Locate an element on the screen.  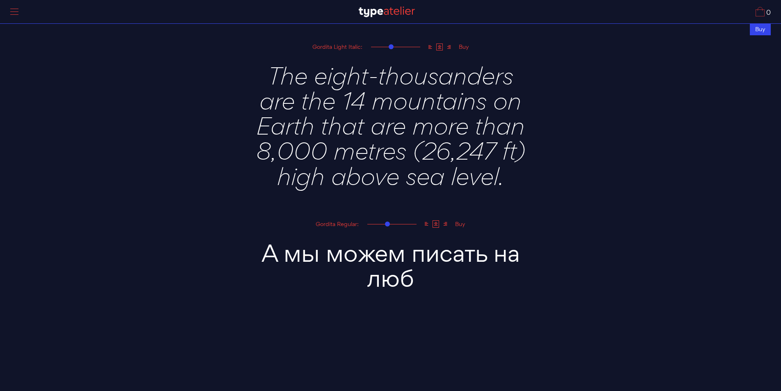
img: Cart_Icon.svg is located at coordinates (760, 11).